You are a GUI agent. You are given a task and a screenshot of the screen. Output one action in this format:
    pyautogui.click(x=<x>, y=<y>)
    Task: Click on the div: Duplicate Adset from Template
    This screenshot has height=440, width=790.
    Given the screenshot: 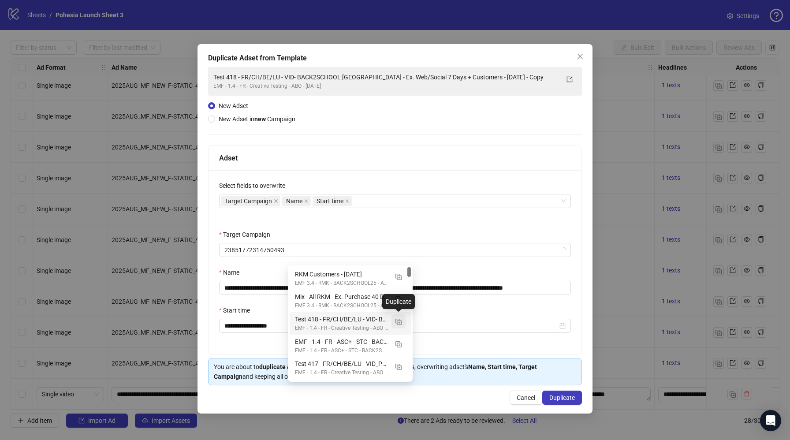 What is the action you would take?
    pyautogui.click(x=395, y=58)
    